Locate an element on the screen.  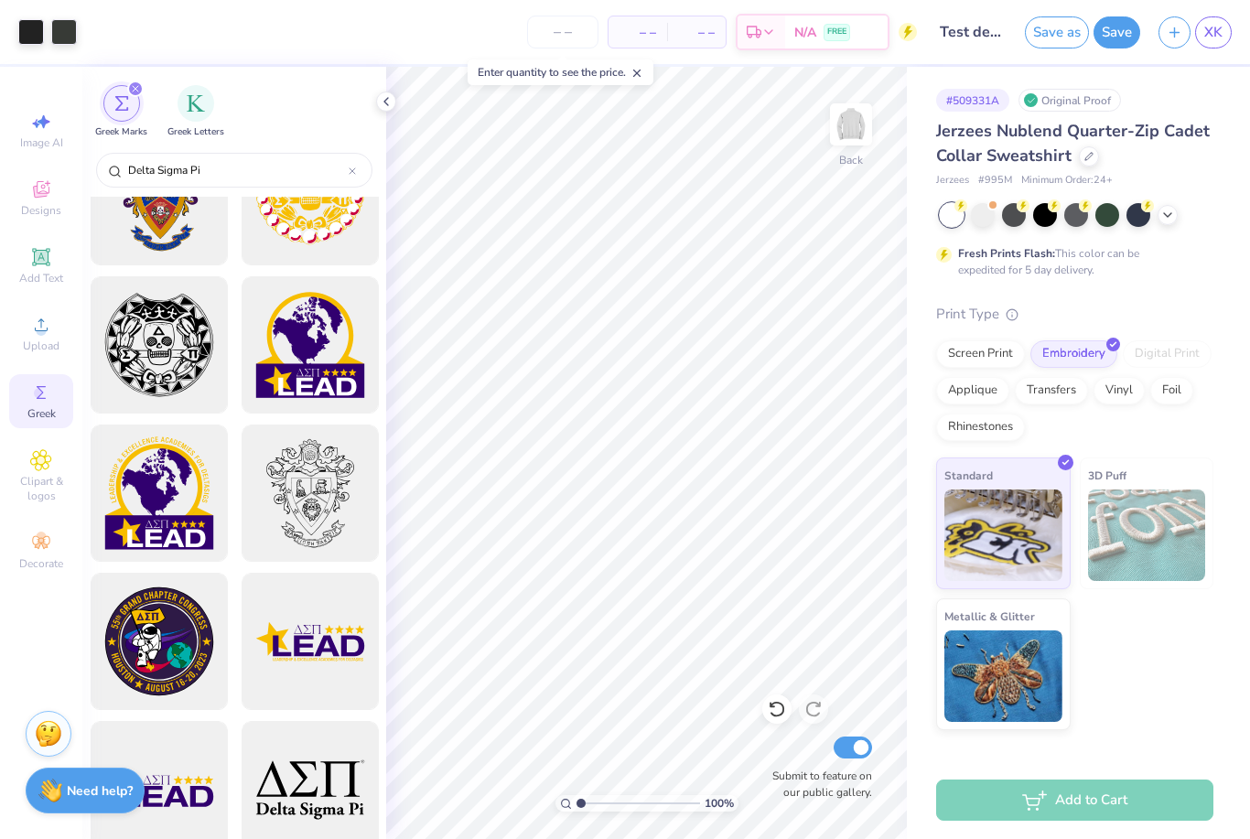
img: Greek Marks Image is located at coordinates (122, 103).